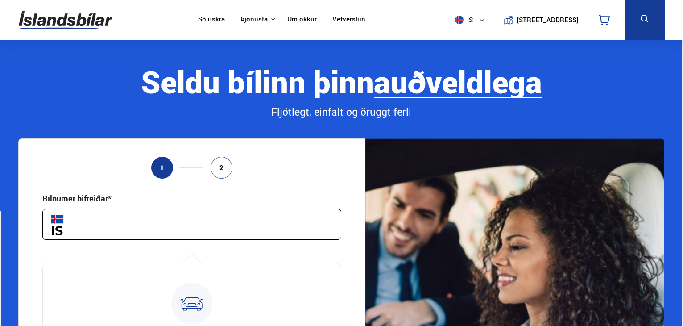 Image resolution: width=683 pixels, height=326 pixels. I want to click on a: Vefverslun, so click(349, 20).